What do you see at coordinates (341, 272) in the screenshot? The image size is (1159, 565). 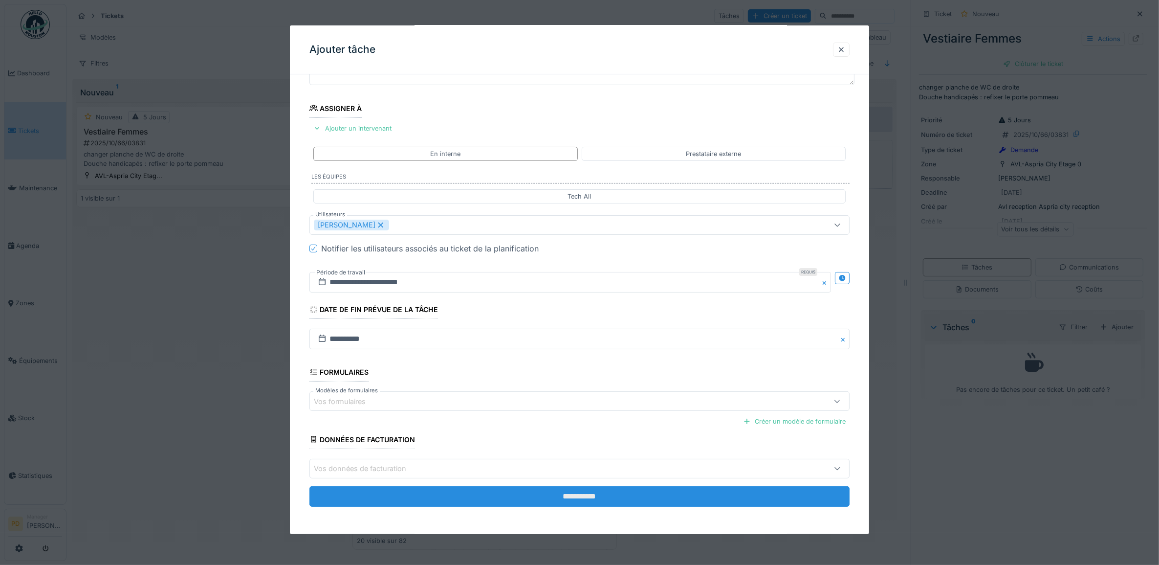 I see `label: Période de travail` at bounding box center [341, 272].